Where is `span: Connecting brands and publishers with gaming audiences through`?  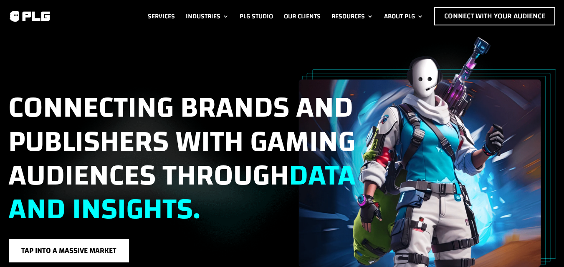 span: Connecting brands and publishers with gaming audiences through is located at coordinates (182, 159).